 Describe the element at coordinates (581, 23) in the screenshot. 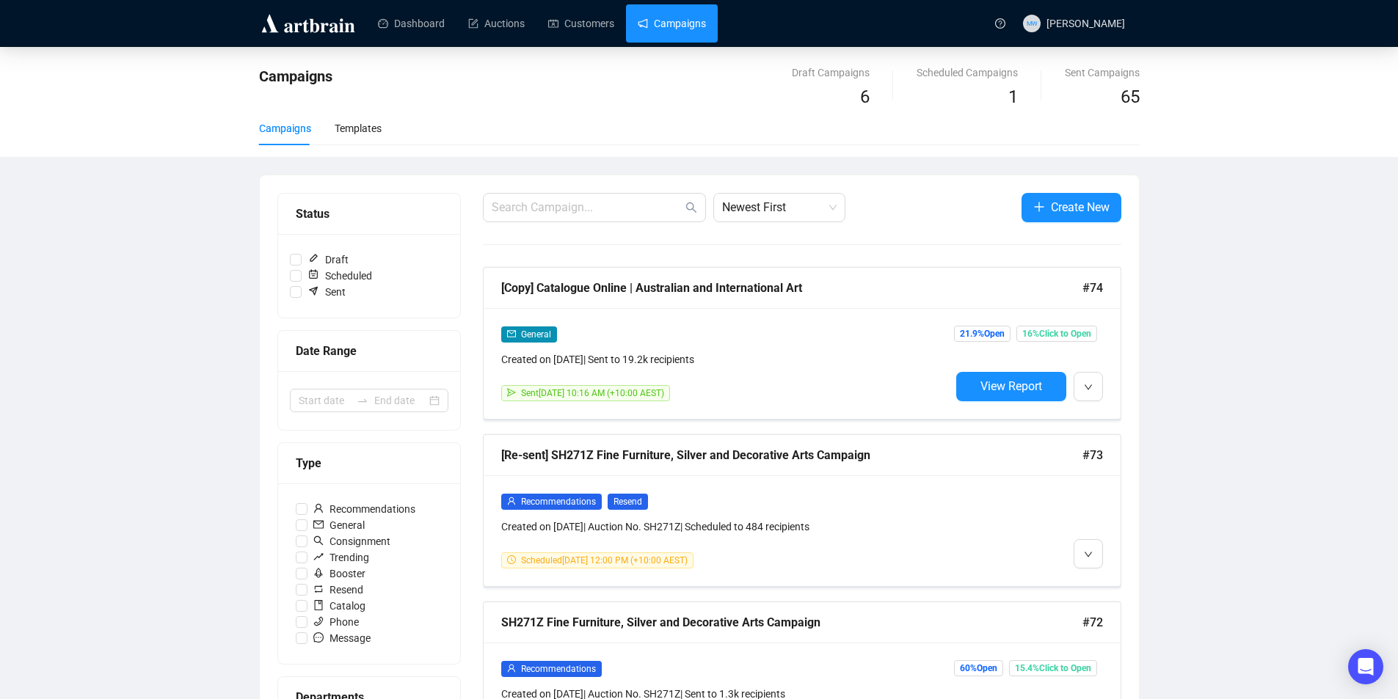

I see `a: Customers` at that location.